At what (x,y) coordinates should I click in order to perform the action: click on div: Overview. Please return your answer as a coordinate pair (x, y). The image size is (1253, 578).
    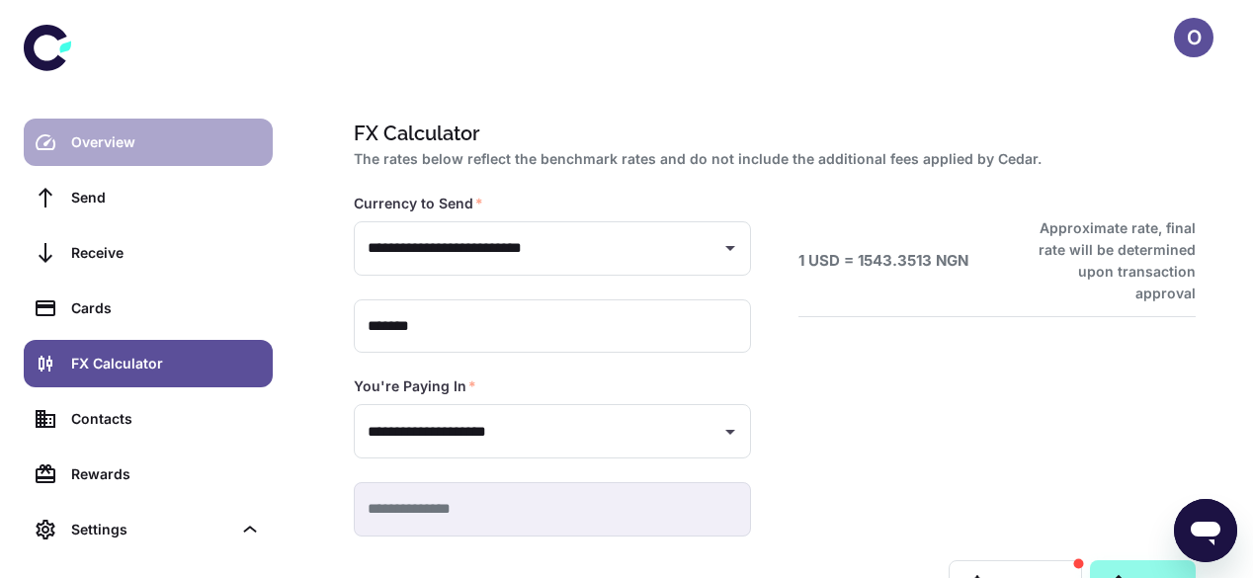
    Looking at the image, I should click on (166, 142).